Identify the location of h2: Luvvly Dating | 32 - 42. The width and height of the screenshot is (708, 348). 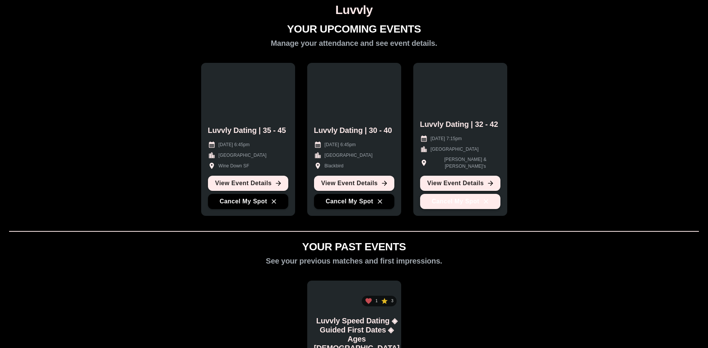
(459, 124).